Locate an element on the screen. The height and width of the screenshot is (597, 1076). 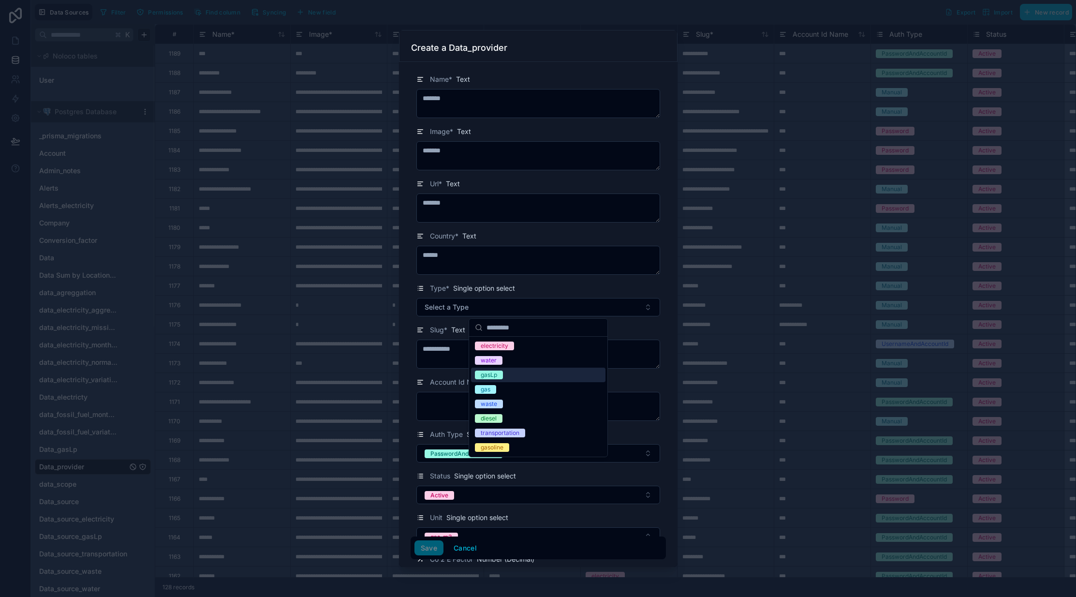
span: Status is located at coordinates (440, 476).